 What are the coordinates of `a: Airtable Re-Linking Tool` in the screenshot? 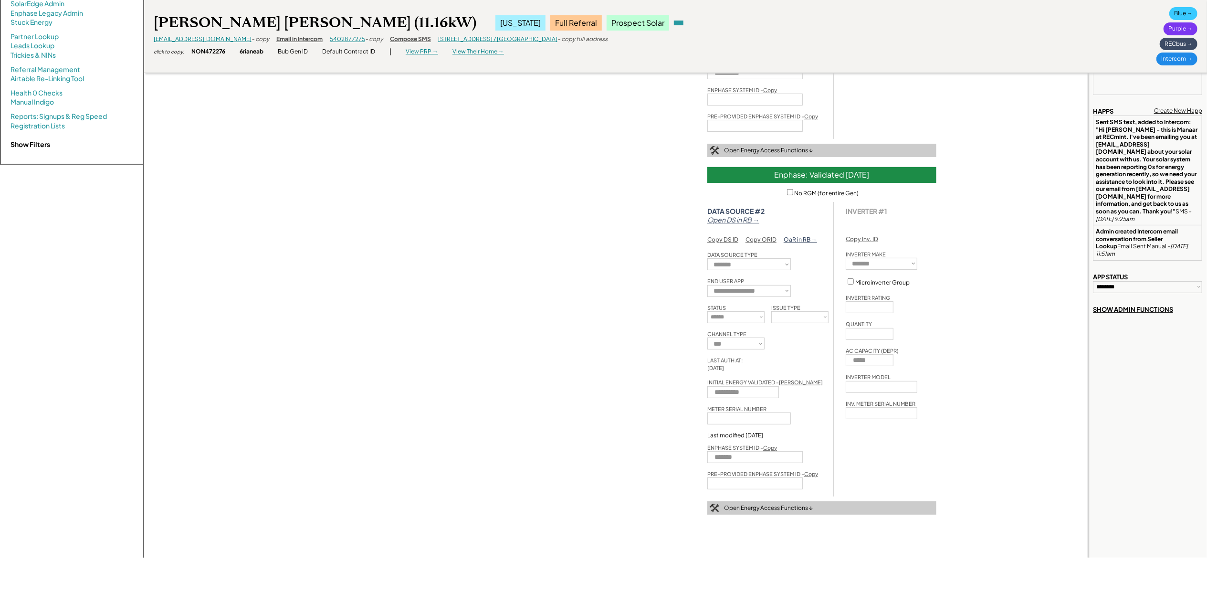 It's located at (47, 79).